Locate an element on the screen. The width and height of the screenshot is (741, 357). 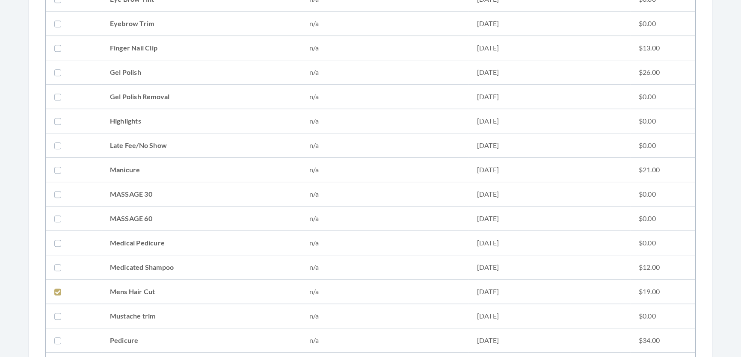
td: Eyebrow Trim is located at coordinates (201, 24).